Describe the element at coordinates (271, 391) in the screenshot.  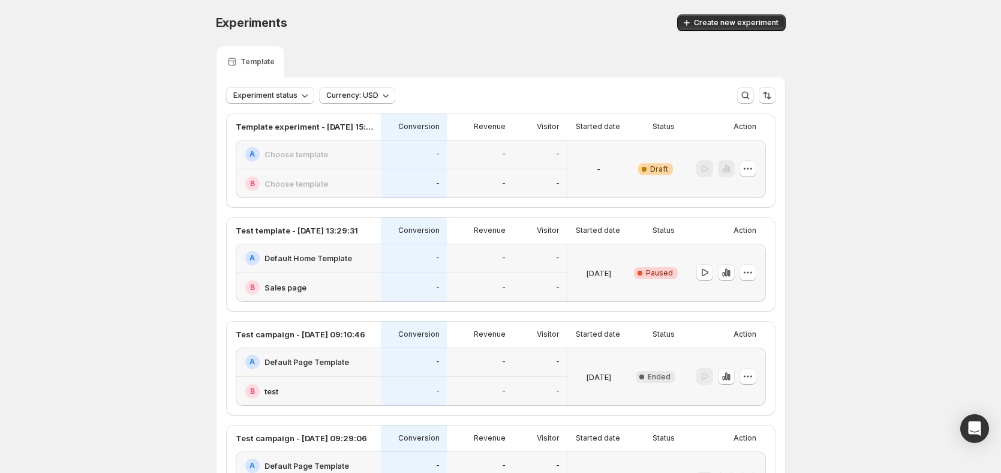
I see `h2: test` at that location.